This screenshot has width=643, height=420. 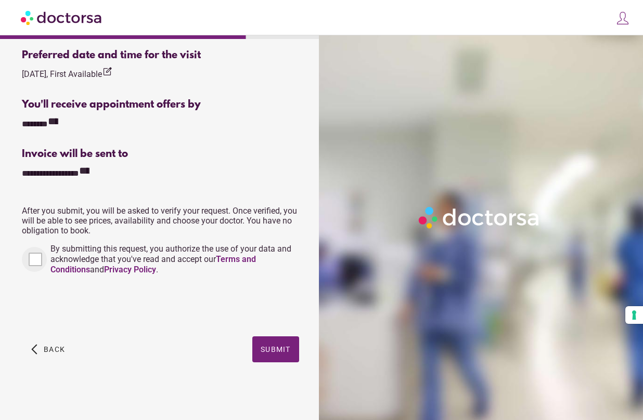 What do you see at coordinates (62, 17) in the screenshot?
I see `img: Doctorsa.com` at bounding box center [62, 17].